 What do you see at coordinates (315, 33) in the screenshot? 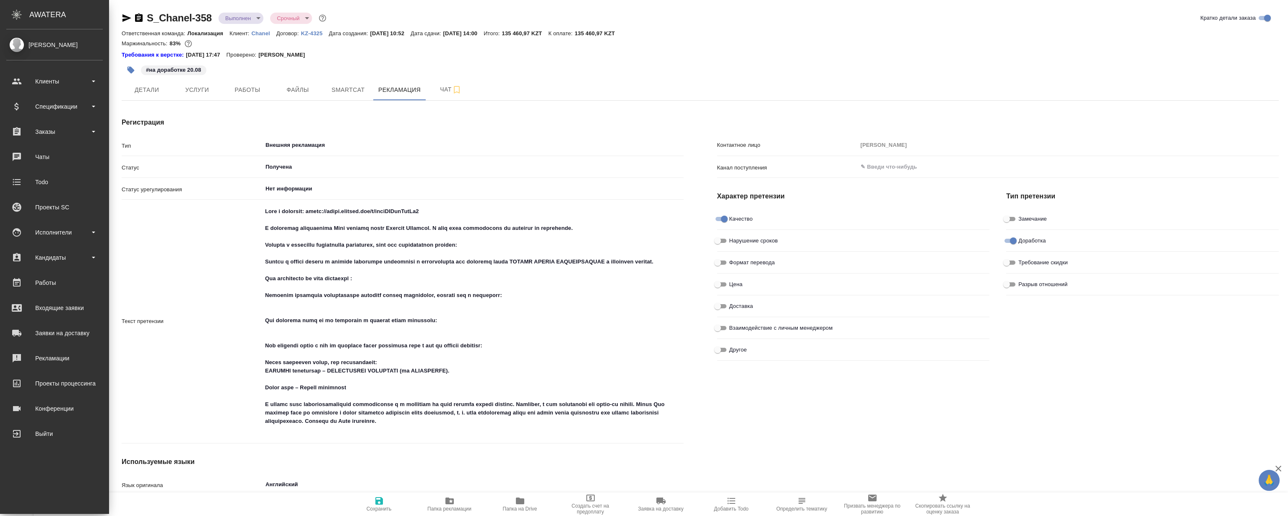
I see `a: KZ-4325` at bounding box center [315, 33].